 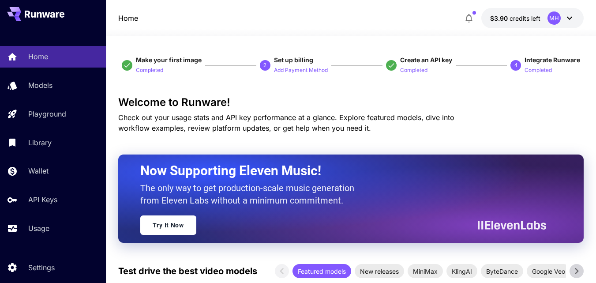 I want to click on span: Featured models, so click(x=322, y=271).